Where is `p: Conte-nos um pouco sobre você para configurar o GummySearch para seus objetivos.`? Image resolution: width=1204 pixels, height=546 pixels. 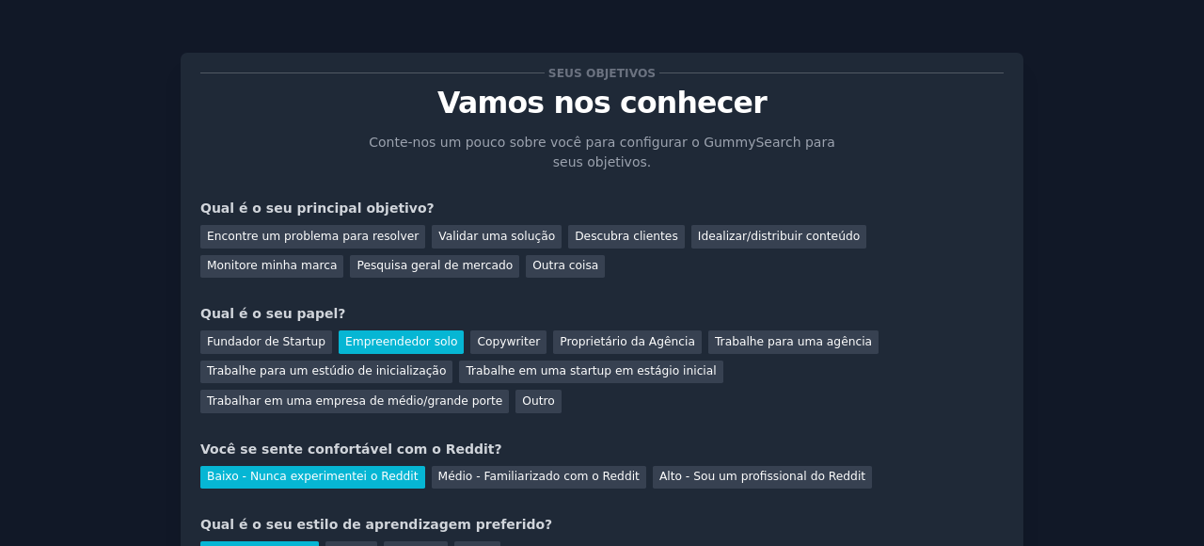 p: Conte-nos um pouco sobre você para configurar o GummySearch para seus objetivos. is located at coordinates (602, 152).